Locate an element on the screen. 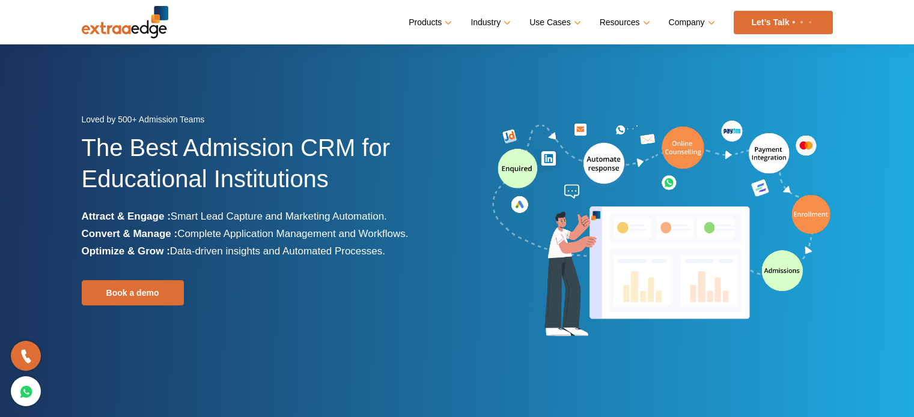 The width and height of the screenshot is (914, 417). div: Loved by 500+ Admission Teams is located at coordinates (265, 121).